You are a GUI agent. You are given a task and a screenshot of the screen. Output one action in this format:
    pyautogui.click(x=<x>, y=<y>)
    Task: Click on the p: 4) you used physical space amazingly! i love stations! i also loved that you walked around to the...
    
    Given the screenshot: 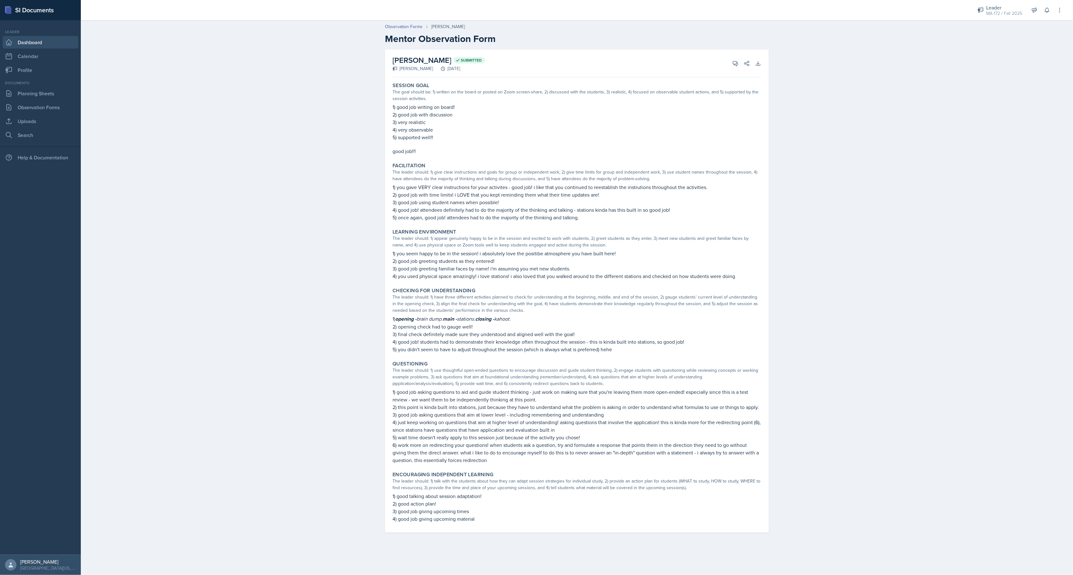 What is the action you would take?
    pyautogui.click(x=577, y=276)
    